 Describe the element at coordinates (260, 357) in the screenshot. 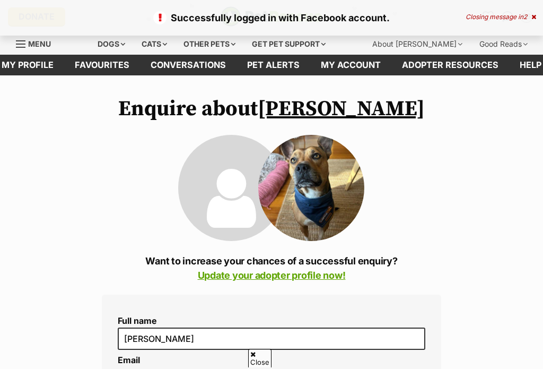

I see `span: Close` at that location.